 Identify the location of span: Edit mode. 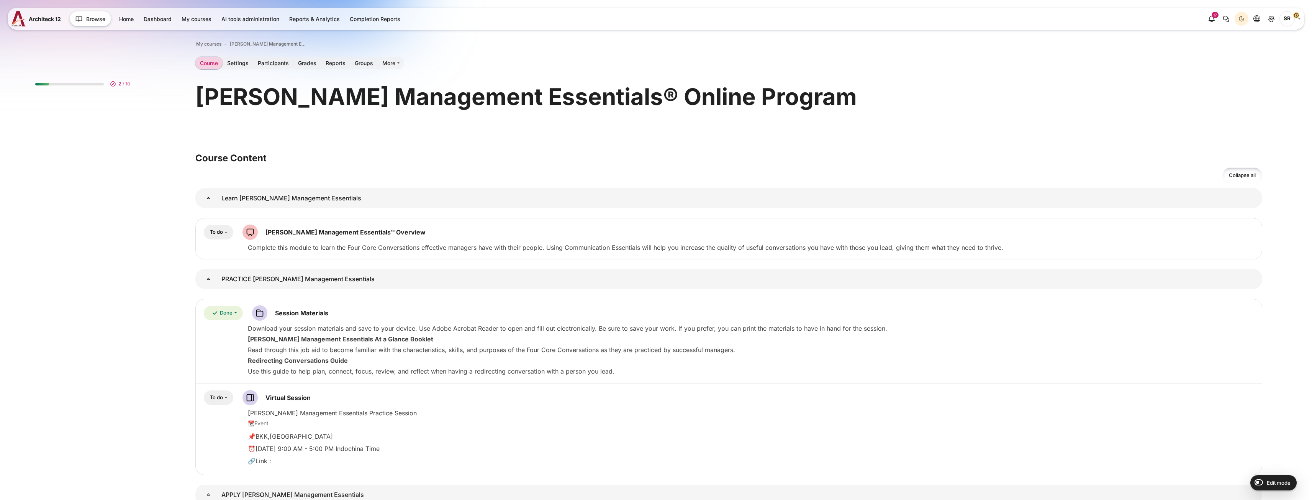
(1278, 483).